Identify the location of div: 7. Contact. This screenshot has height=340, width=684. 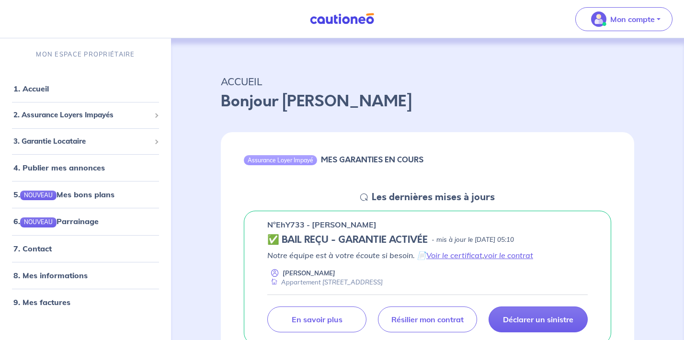
(85, 249).